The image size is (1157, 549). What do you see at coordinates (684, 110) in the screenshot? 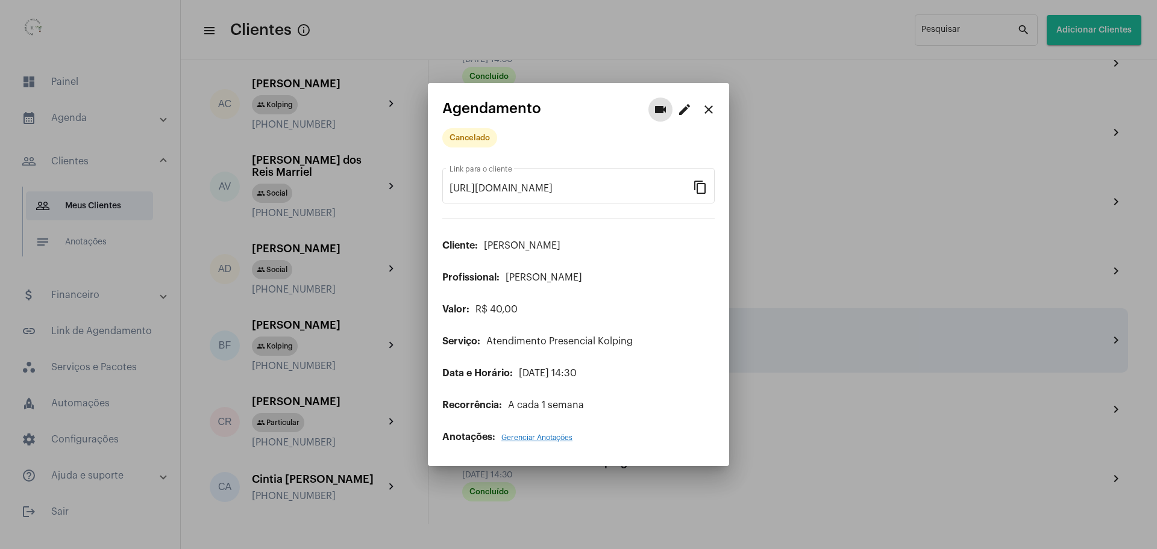
I see `mat-icon: edit` at bounding box center [684, 110].